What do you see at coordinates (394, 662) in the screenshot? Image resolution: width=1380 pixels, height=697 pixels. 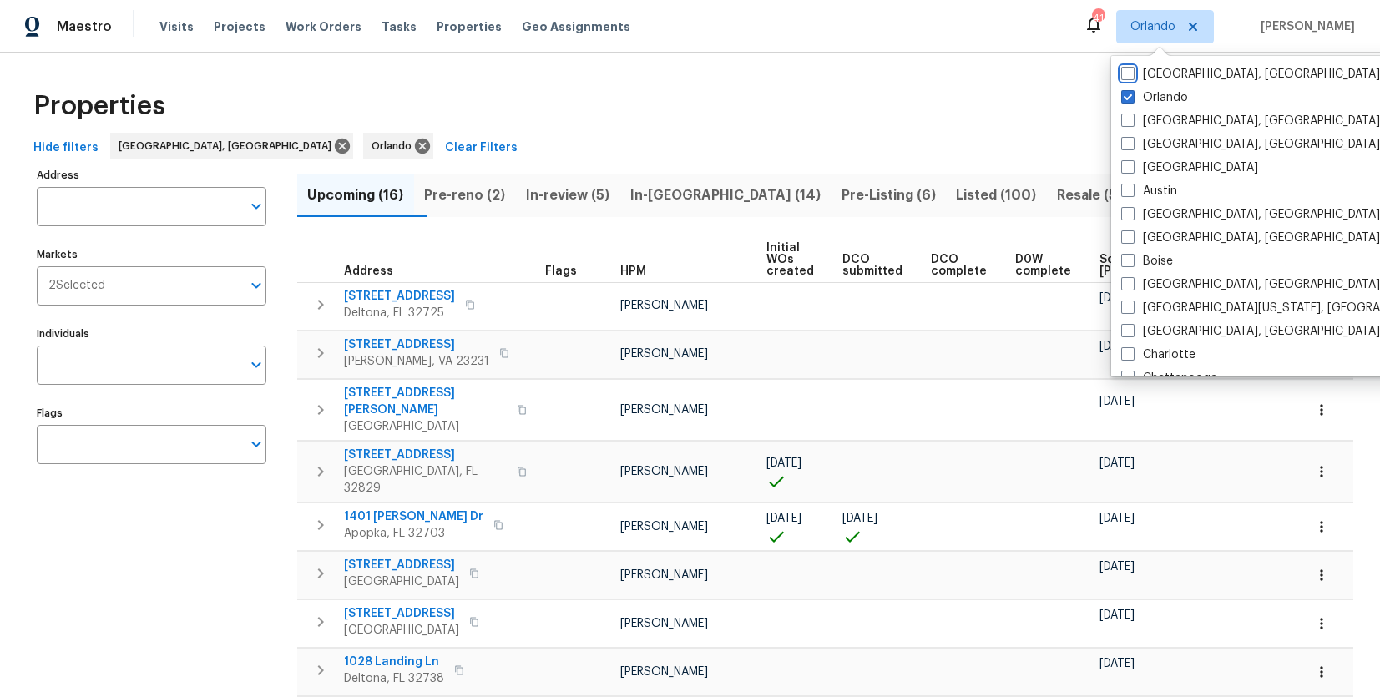 I see `span: 1028 Landing Ln` at bounding box center [394, 662].